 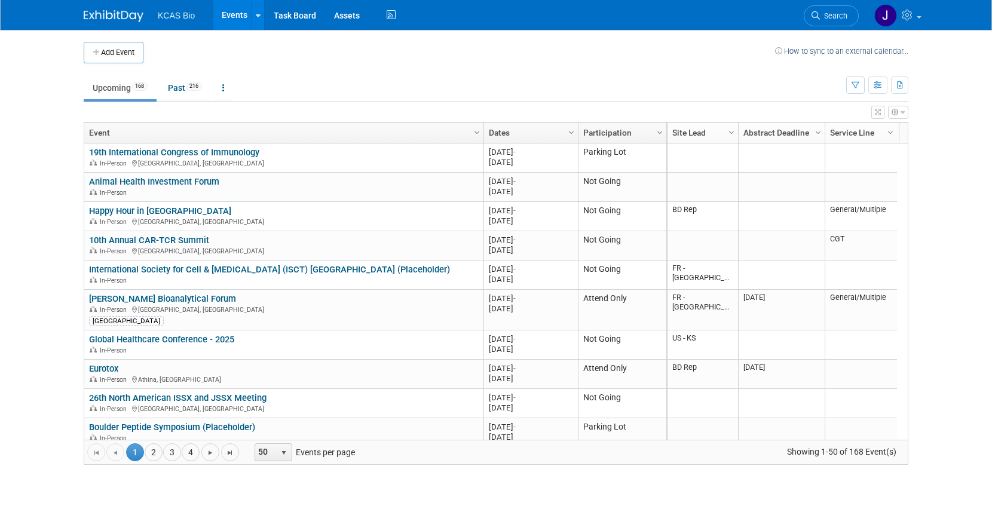 I want to click on a: Site Lead, so click(x=701, y=133).